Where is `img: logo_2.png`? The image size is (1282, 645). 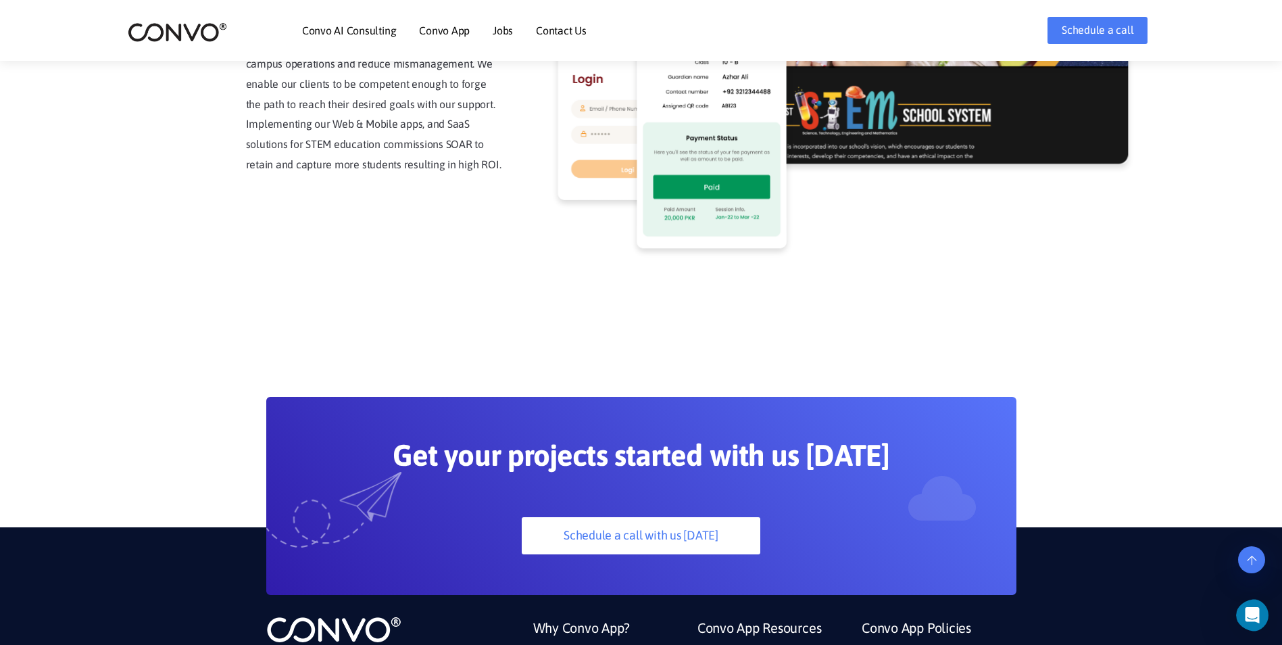 img: logo_2.png is located at coordinates (177, 32).